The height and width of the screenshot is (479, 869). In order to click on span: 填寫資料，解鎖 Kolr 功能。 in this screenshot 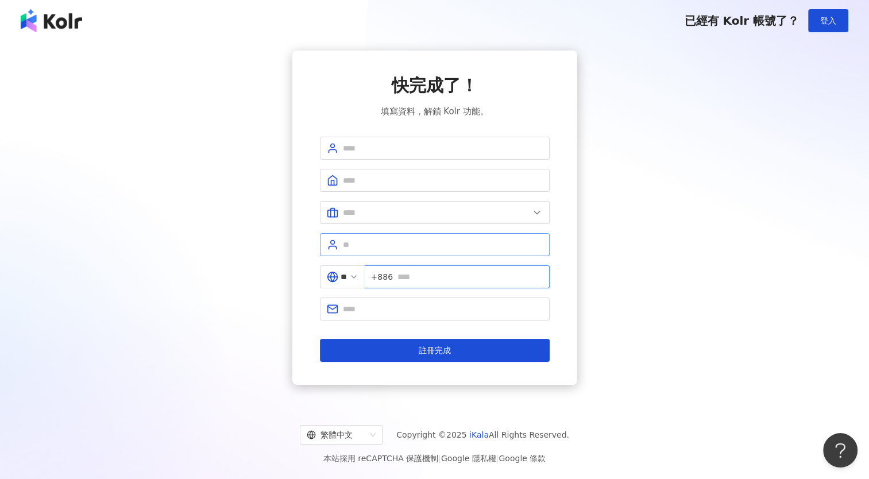, I will do `click(434, 111)`.